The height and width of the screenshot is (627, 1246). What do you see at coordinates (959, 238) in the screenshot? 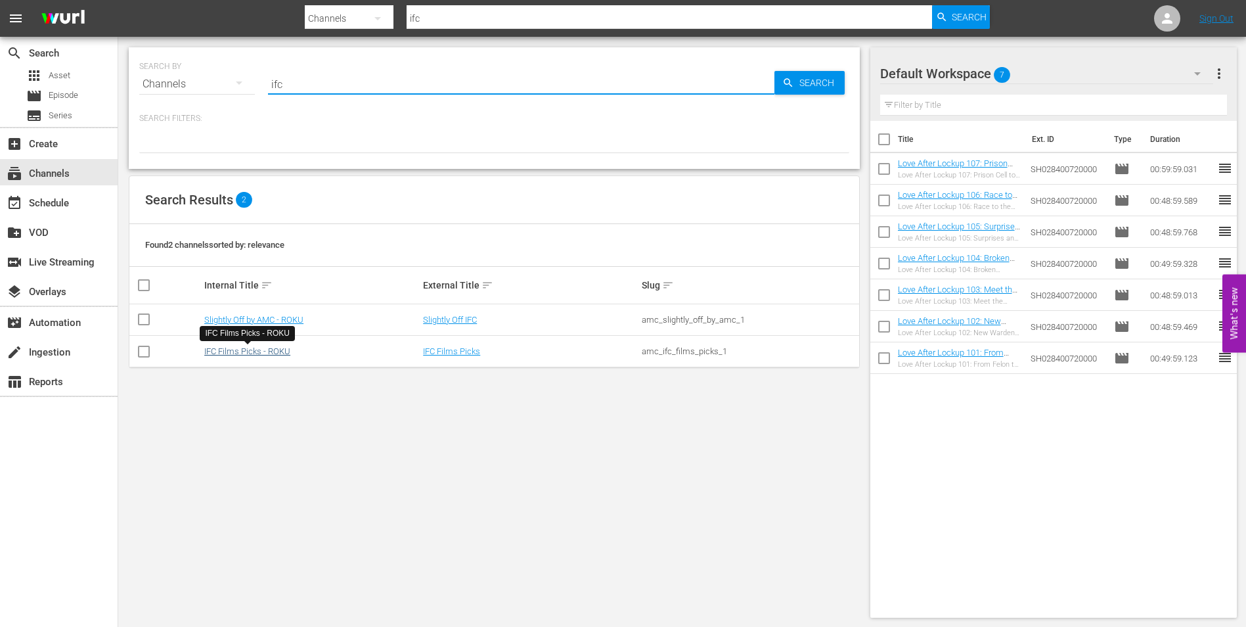
I see `div: Love After Lockup 105: Surprises and Sentences` at bounding box center [959, 238].